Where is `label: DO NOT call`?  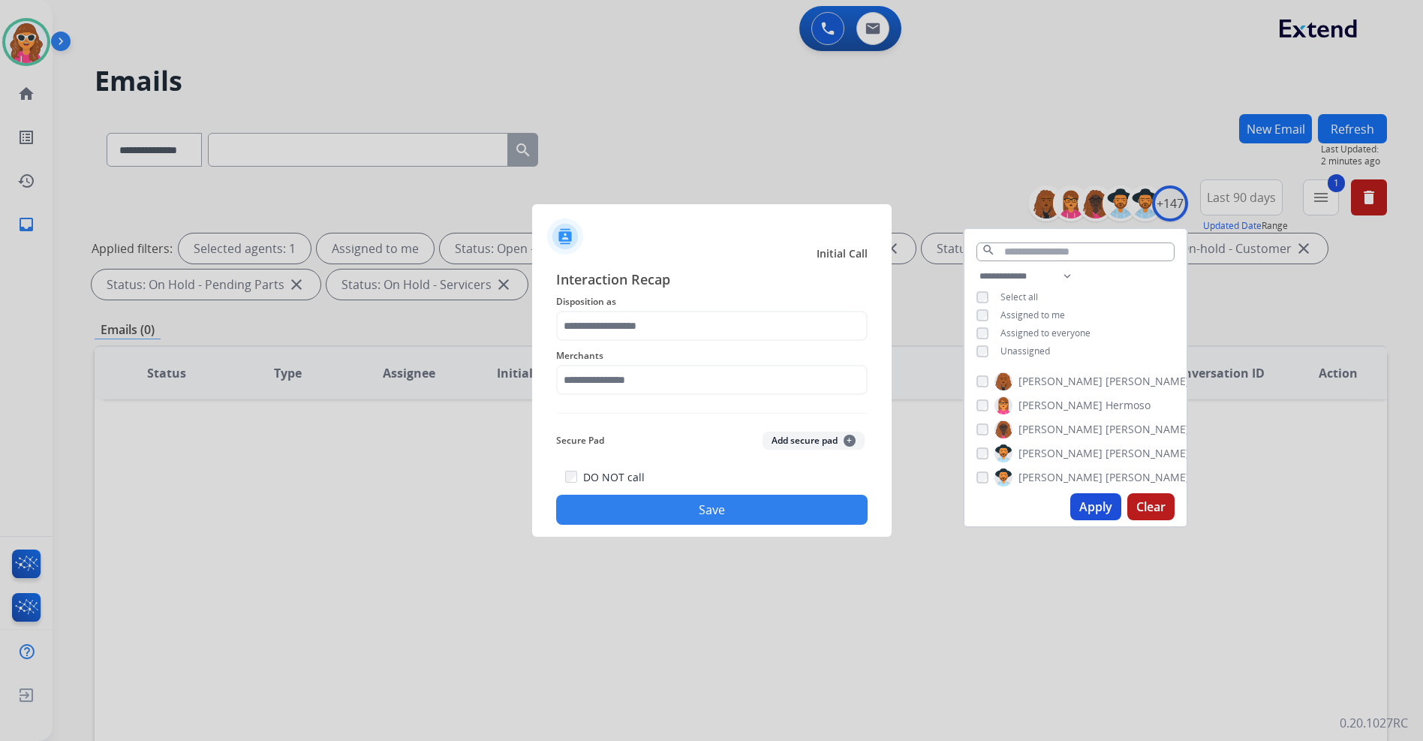 label: DO NOT call is located at coordinates (614, 477).